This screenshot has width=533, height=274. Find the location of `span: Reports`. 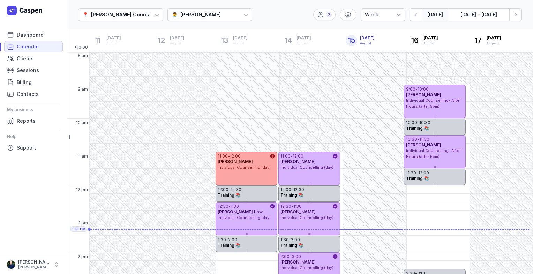

span: Reports is located at coordinates (26, 121).